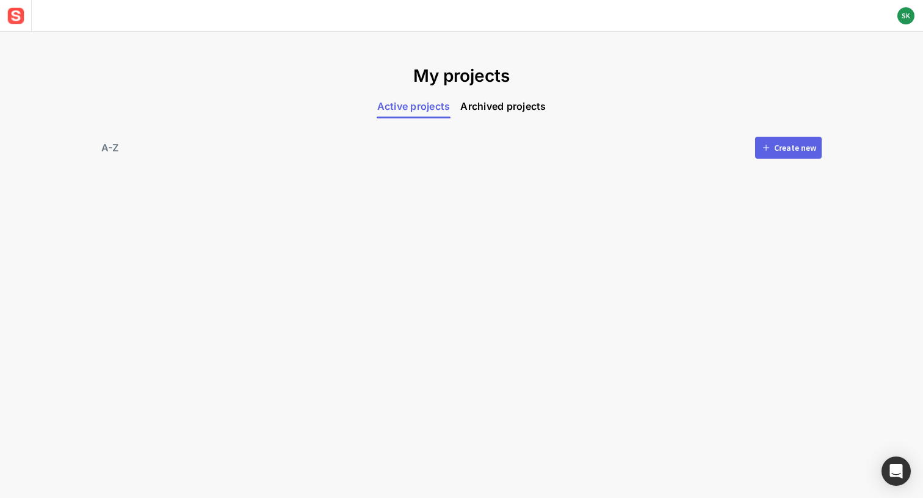  I want to click on text: SK, so click(906, 16).